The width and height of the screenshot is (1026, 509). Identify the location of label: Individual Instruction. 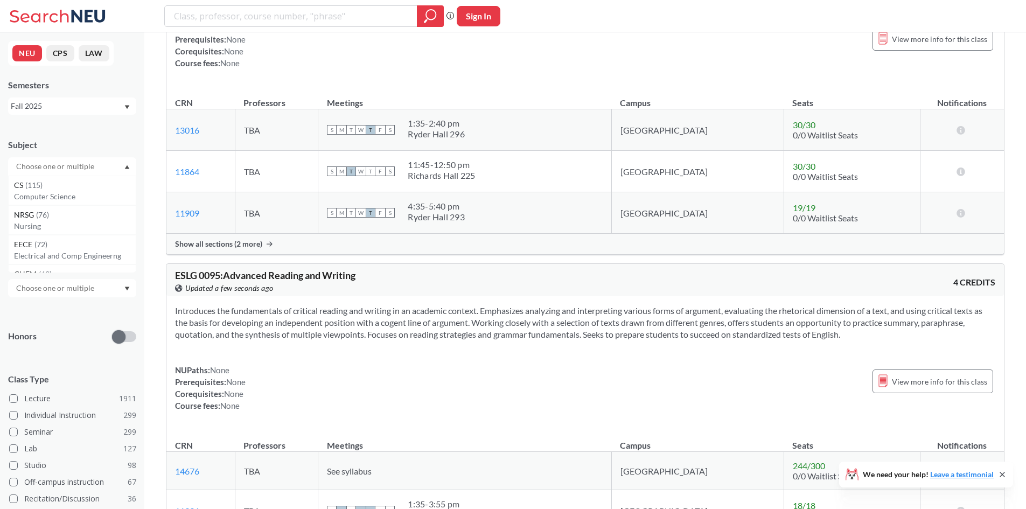
(73, 415).